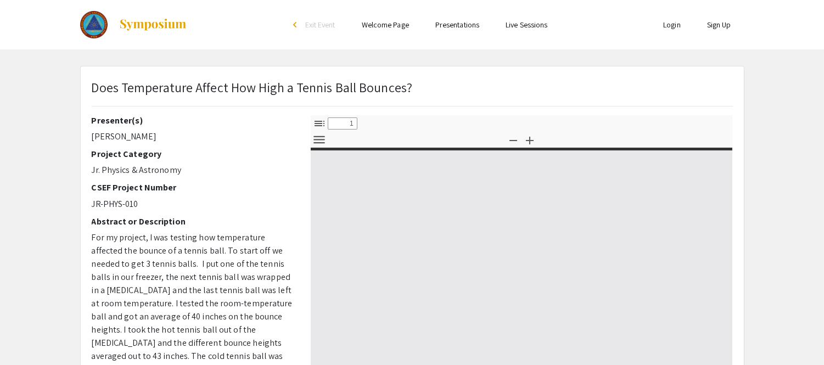 Image resolution: width=824 pixels, height=365 pixels. What do you see at coordinates (672, 25) in the screenshot?
I see `a: Login` at bounding box center [672, 25].